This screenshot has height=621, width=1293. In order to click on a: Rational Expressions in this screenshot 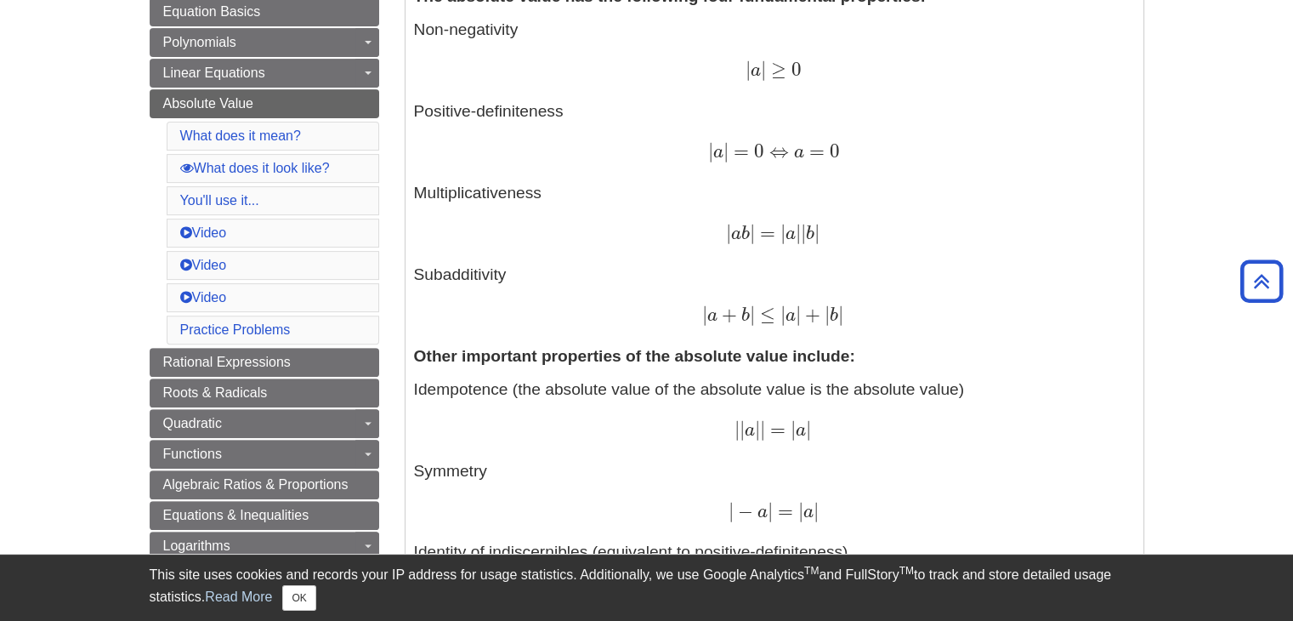, I will do `click(264, 362)`.